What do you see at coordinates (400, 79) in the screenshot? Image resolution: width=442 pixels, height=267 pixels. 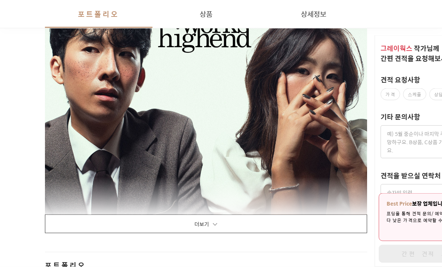 I see `label: 견적 요청사항` at bounding box center [400, 79].